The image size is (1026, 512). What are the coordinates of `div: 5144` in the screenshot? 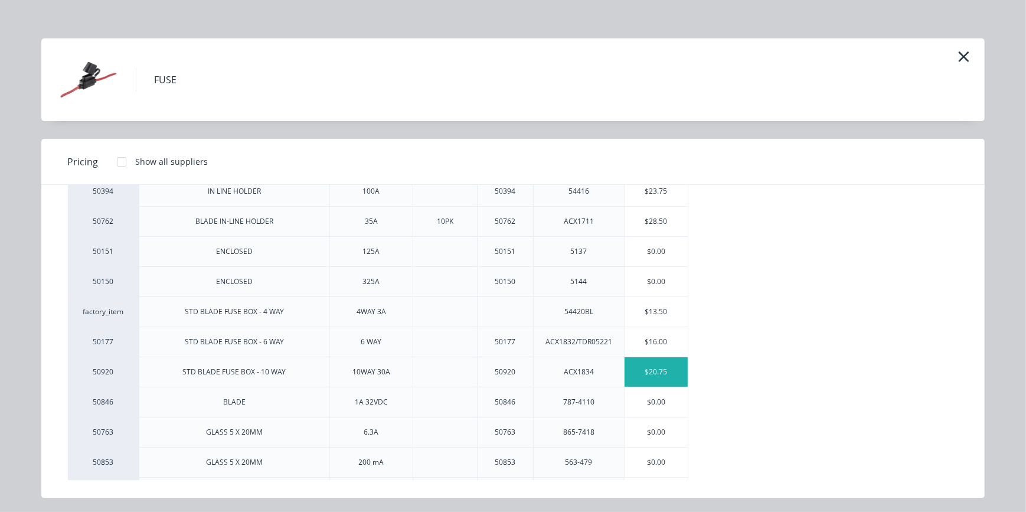 It's located at (579, 282).